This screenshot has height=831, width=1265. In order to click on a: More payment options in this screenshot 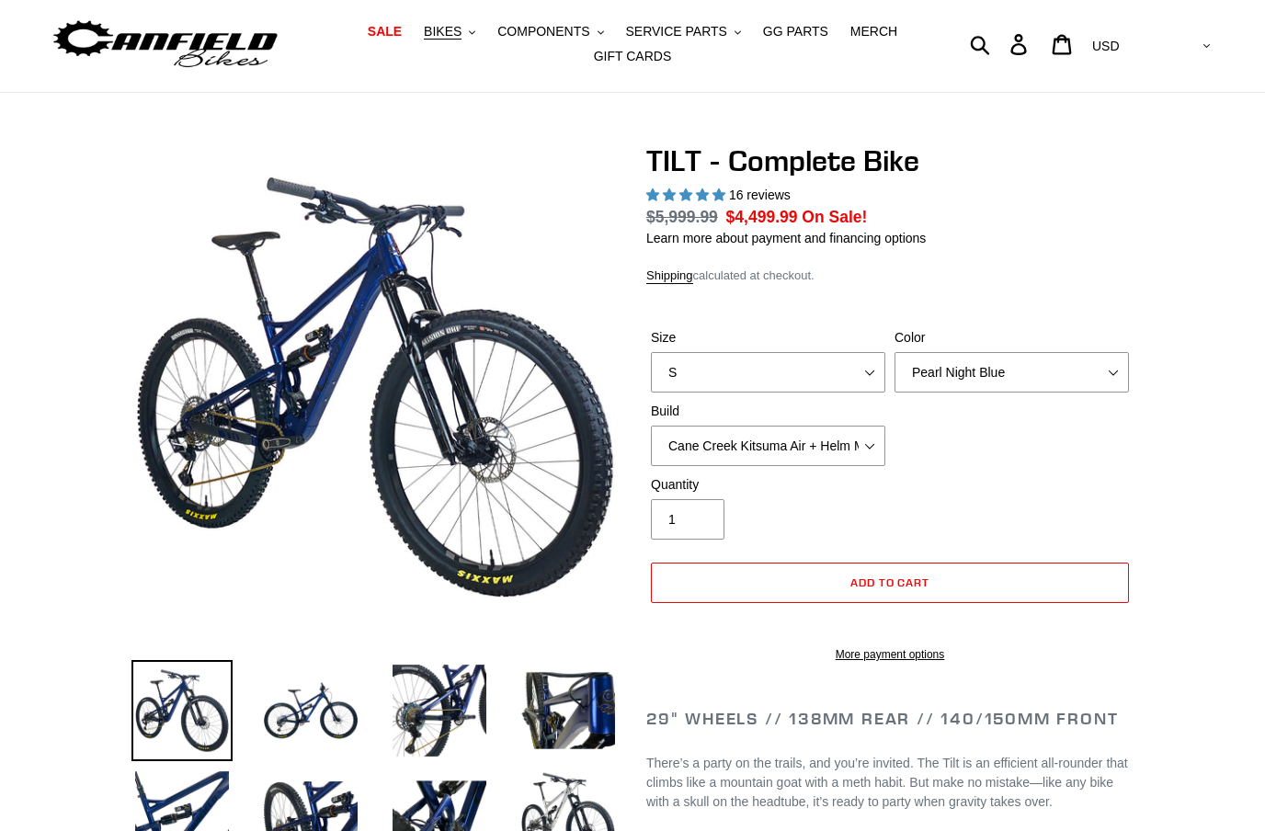, I will do `click(890, 654)`.